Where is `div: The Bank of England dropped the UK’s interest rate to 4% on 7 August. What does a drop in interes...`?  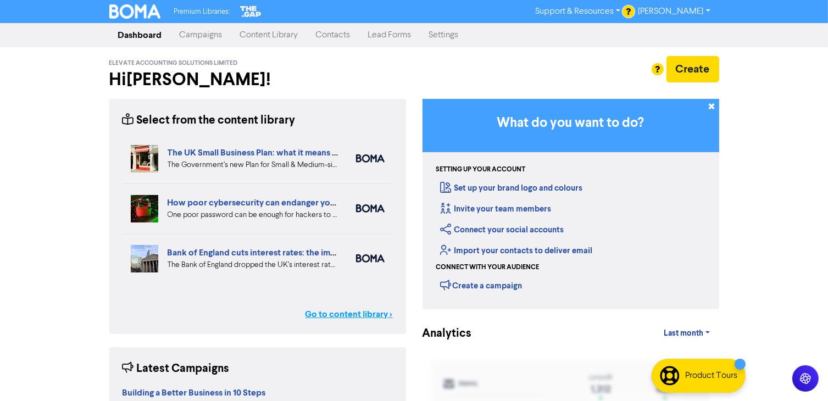 div: The Bank of England dropped the UK’s interest rate to 4% on 7 August. What does a drop in interes... is located at coordinates (253, 265).